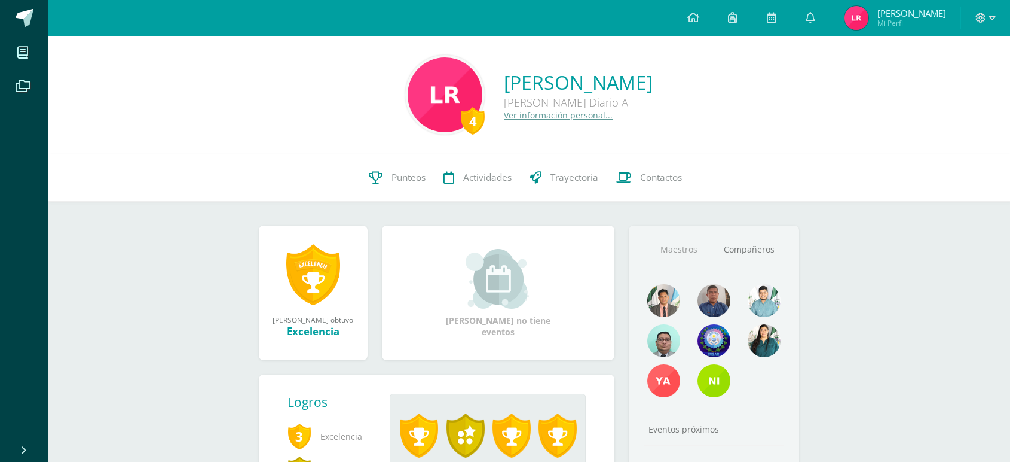 The height and width of the screenshot is (462, 1010). What do you see at coordinates (764, 340) in the screenshot?
I see `img: 978d87b925d35904a78869fb8ac2cdd4.png` at bounding box center [764, 340].